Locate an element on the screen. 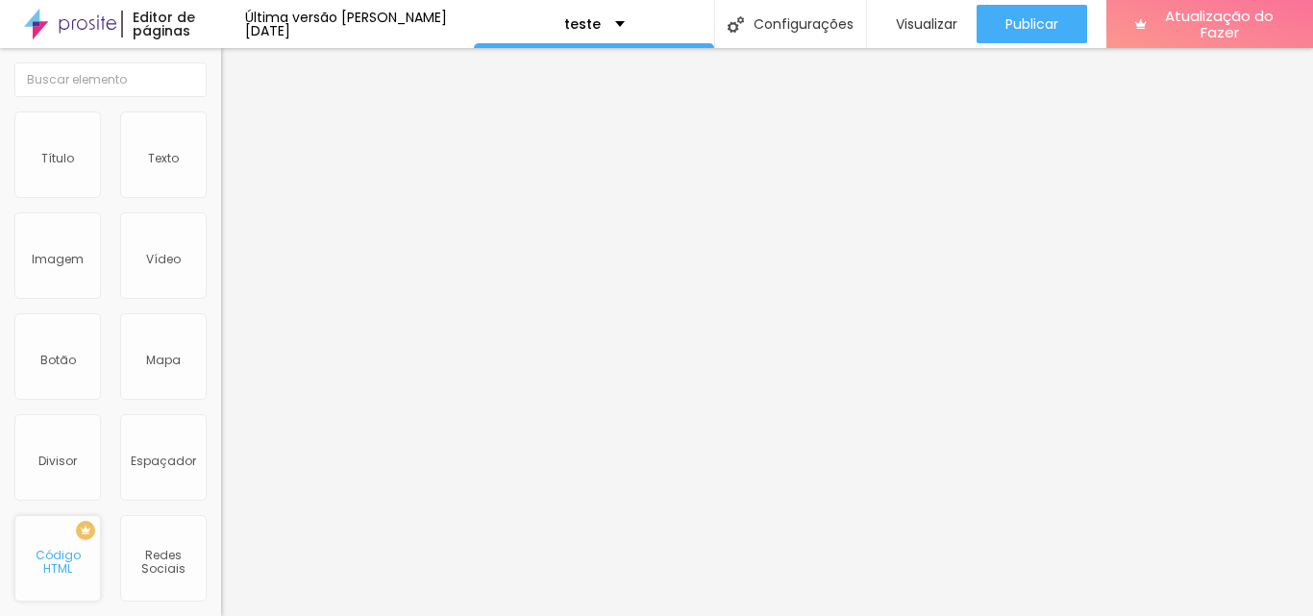 This screenshot has height=616, width=1313. font: Mapa is located at coordinates (163, 371).